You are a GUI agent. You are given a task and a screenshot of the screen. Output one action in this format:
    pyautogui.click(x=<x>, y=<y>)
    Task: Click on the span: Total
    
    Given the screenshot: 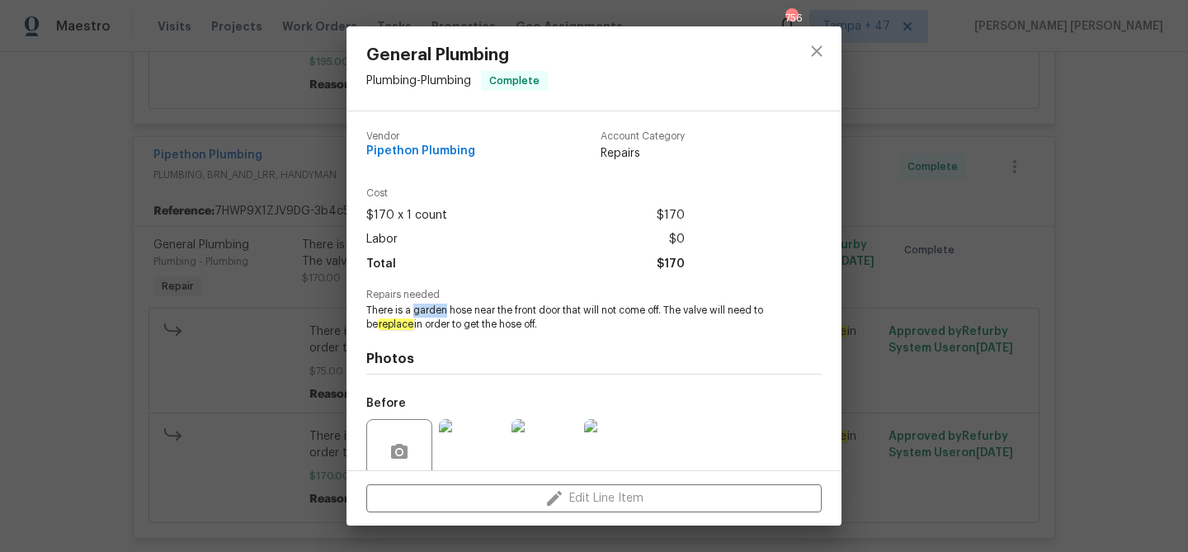 What is the action you would take?
    pyautogui.click(x=381, y=264)
    